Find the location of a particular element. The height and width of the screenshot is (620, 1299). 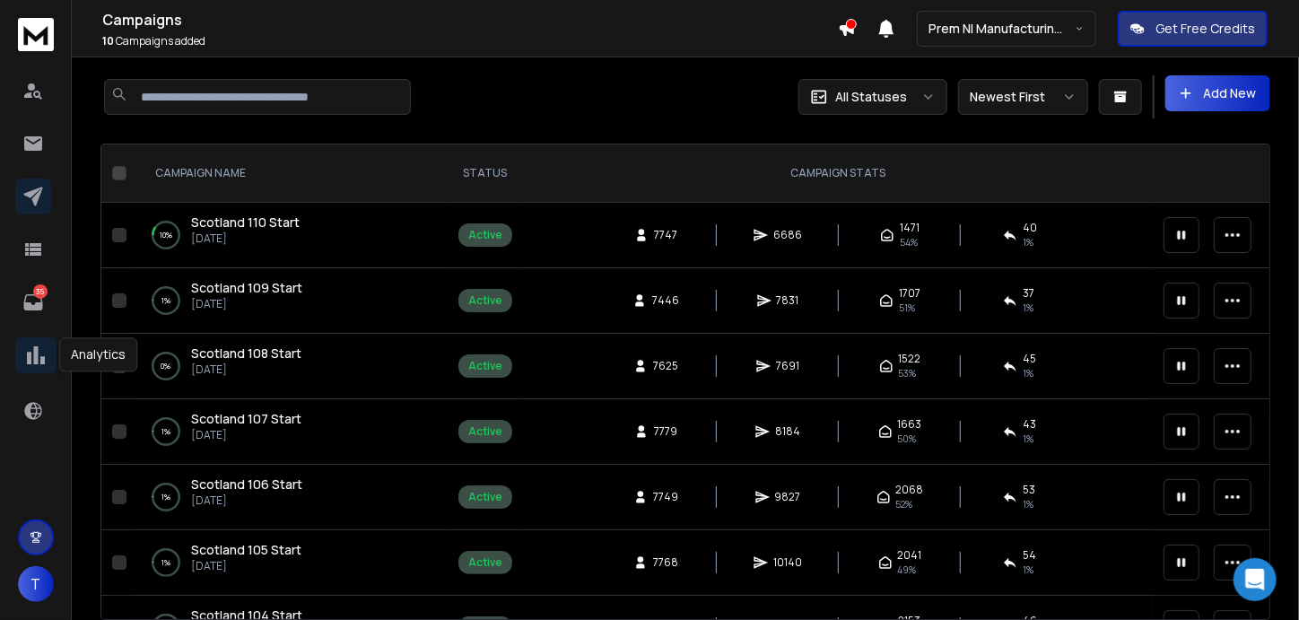

span: Scotland 106 Start is located at coordinates (247, 484).